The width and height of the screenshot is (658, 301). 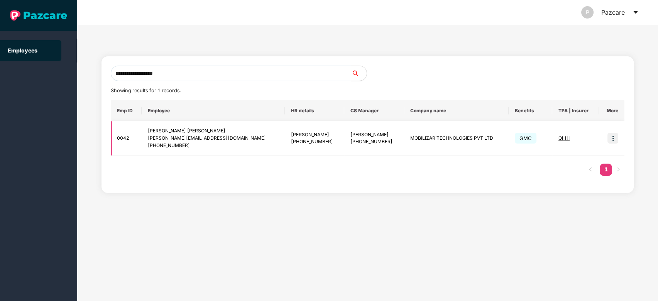 What do you see at coordinates (618, 170) in the screenshot?
I see `li: Next Page` at bounding box center [618, 170].